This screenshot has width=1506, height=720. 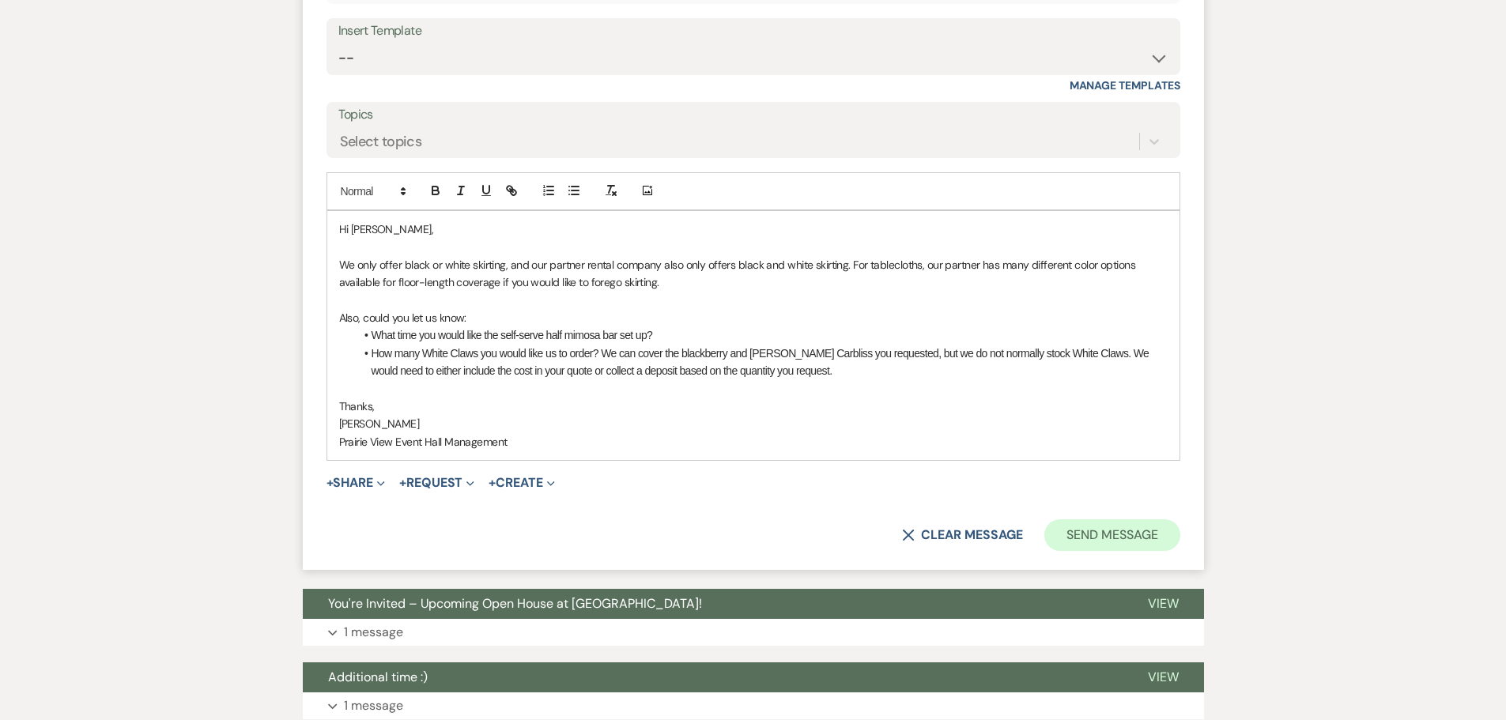 I want to click on button: Share, so click(x=356, y=483).